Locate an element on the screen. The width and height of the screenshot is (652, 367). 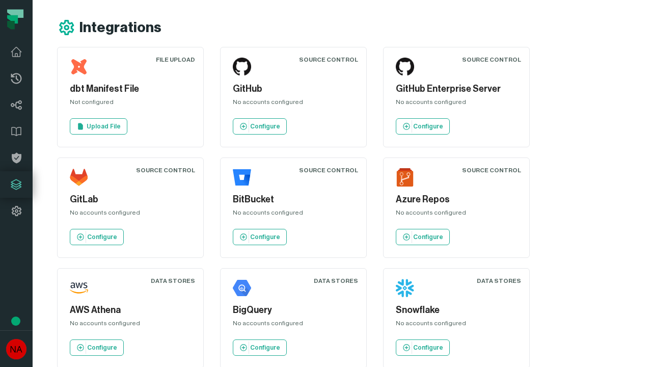
h5: Azure Repos is located at coordinates (456, 199).